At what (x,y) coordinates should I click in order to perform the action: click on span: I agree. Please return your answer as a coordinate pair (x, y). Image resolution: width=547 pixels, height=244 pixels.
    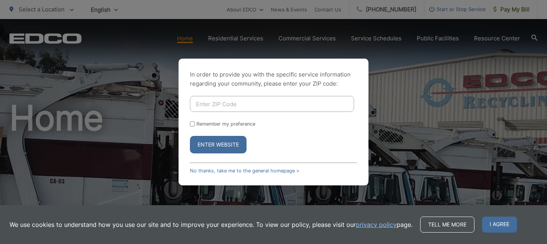
    Looking at the image, I should click on (500, 224).